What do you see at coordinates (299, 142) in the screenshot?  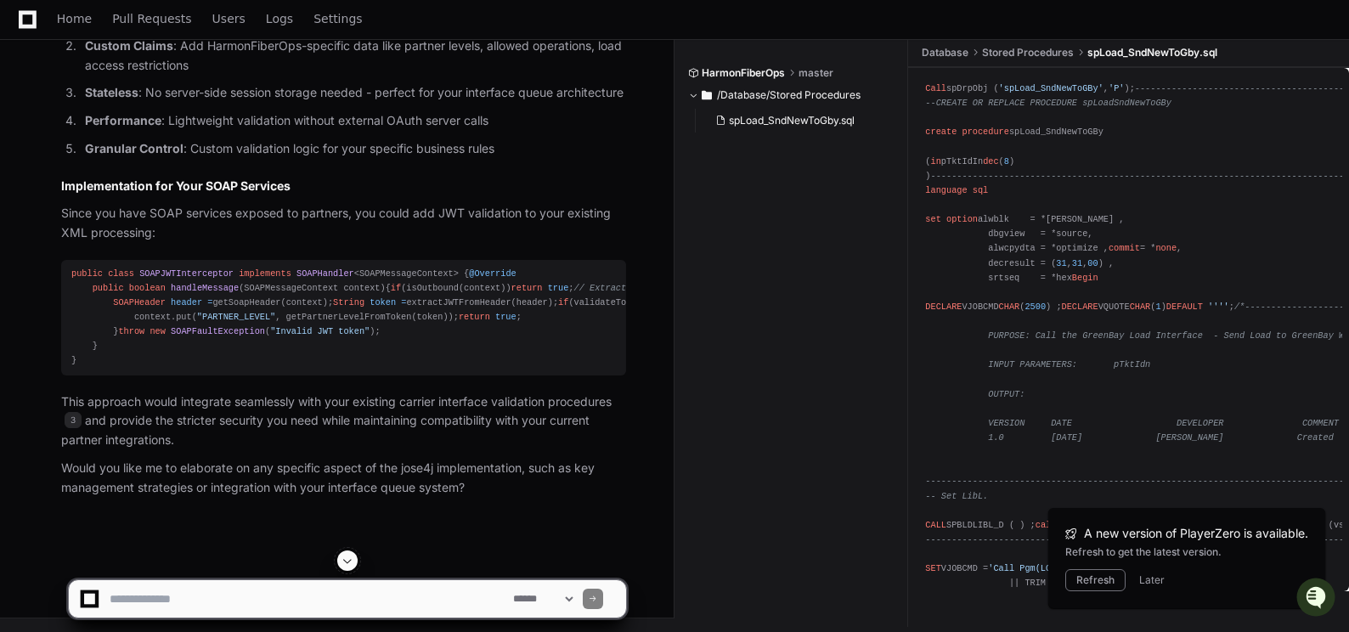 I see `button: Start new chat` at bounding box center [299, 142].